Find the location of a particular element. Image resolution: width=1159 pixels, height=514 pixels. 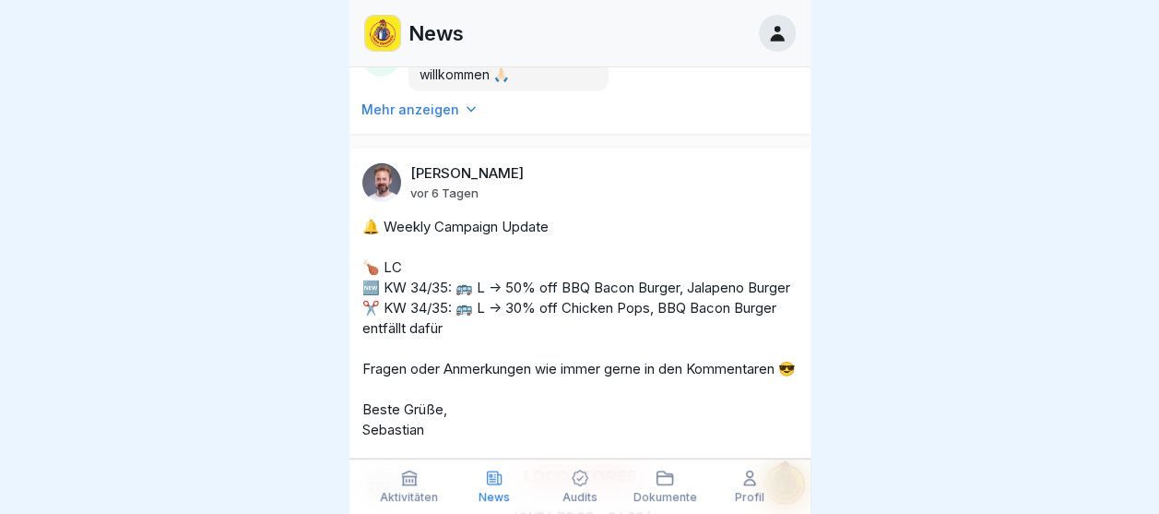

p: Aktivitäten is located at coordinates (408, 497).